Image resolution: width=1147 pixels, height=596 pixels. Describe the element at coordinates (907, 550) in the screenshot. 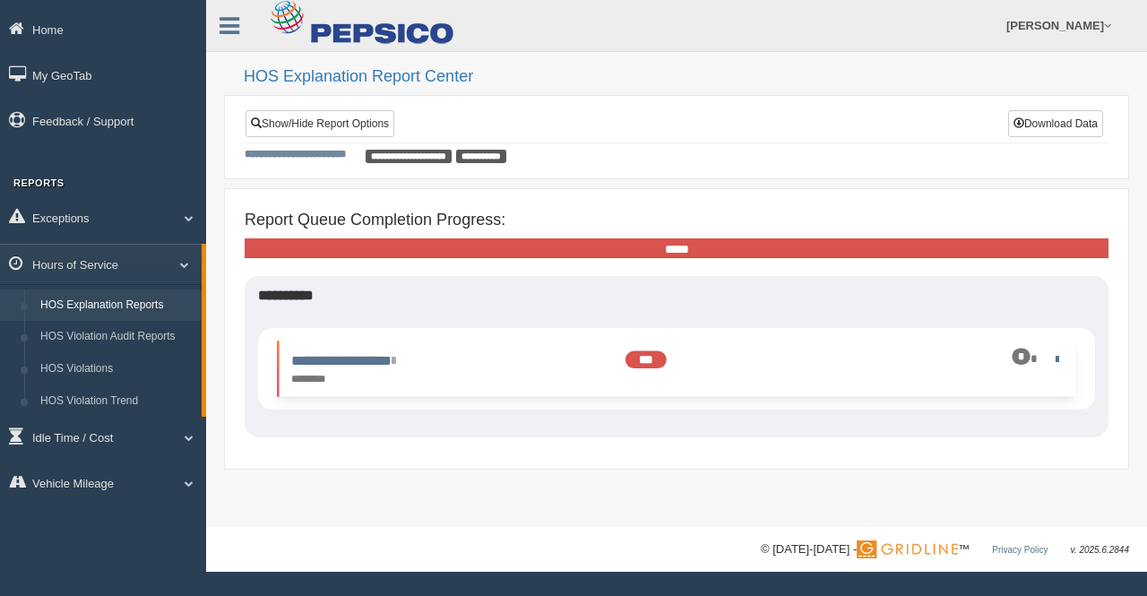

I see `img: Gridline` at that location.